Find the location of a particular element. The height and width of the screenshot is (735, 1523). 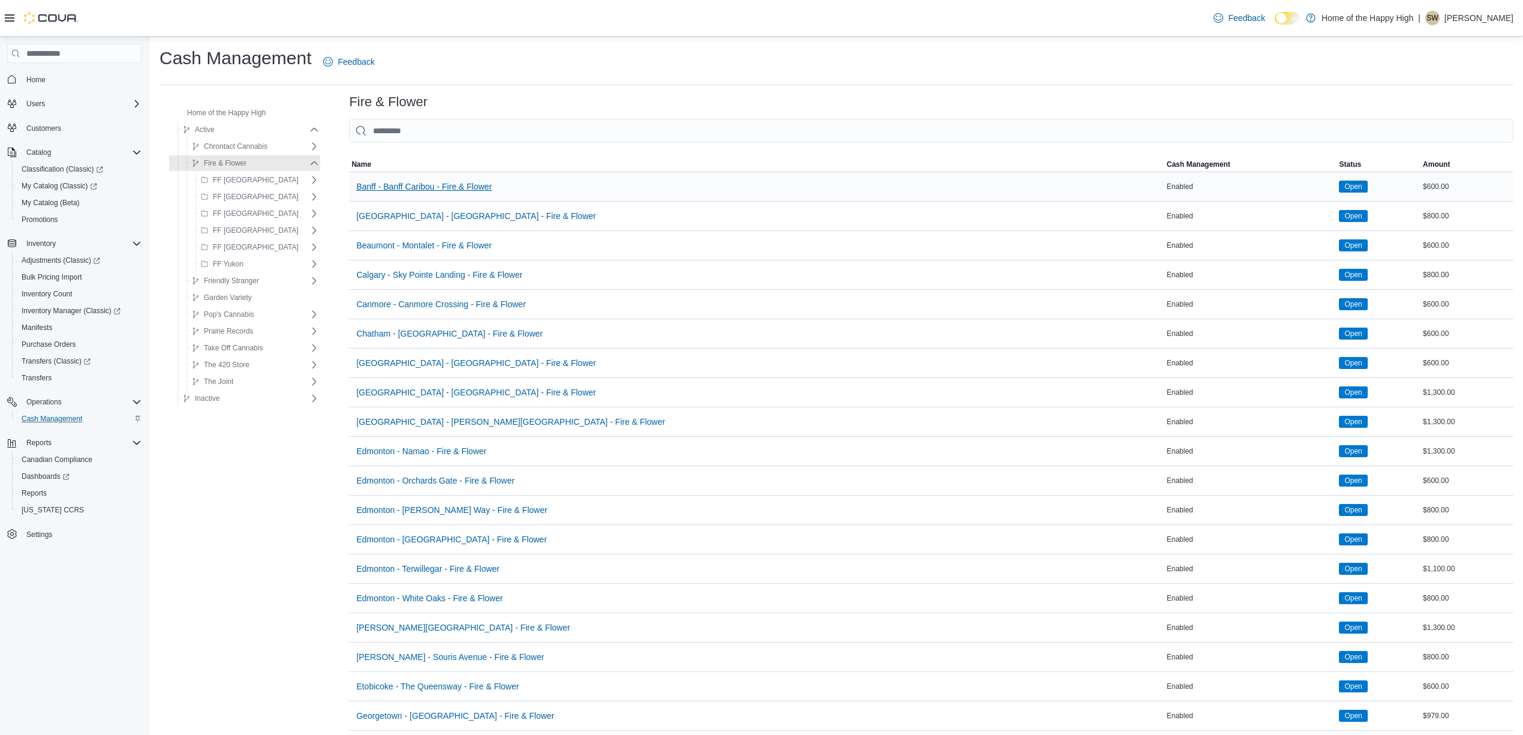

a: Transfers is located at coordinates (37, 378).